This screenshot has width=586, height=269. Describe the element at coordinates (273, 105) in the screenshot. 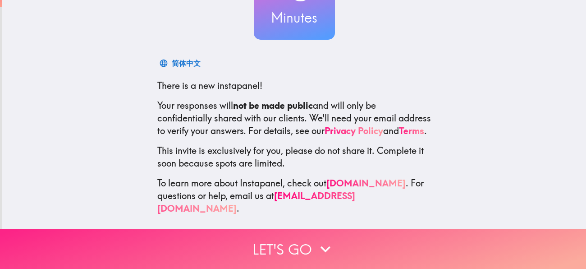

I see `b: not be made public` at that location.